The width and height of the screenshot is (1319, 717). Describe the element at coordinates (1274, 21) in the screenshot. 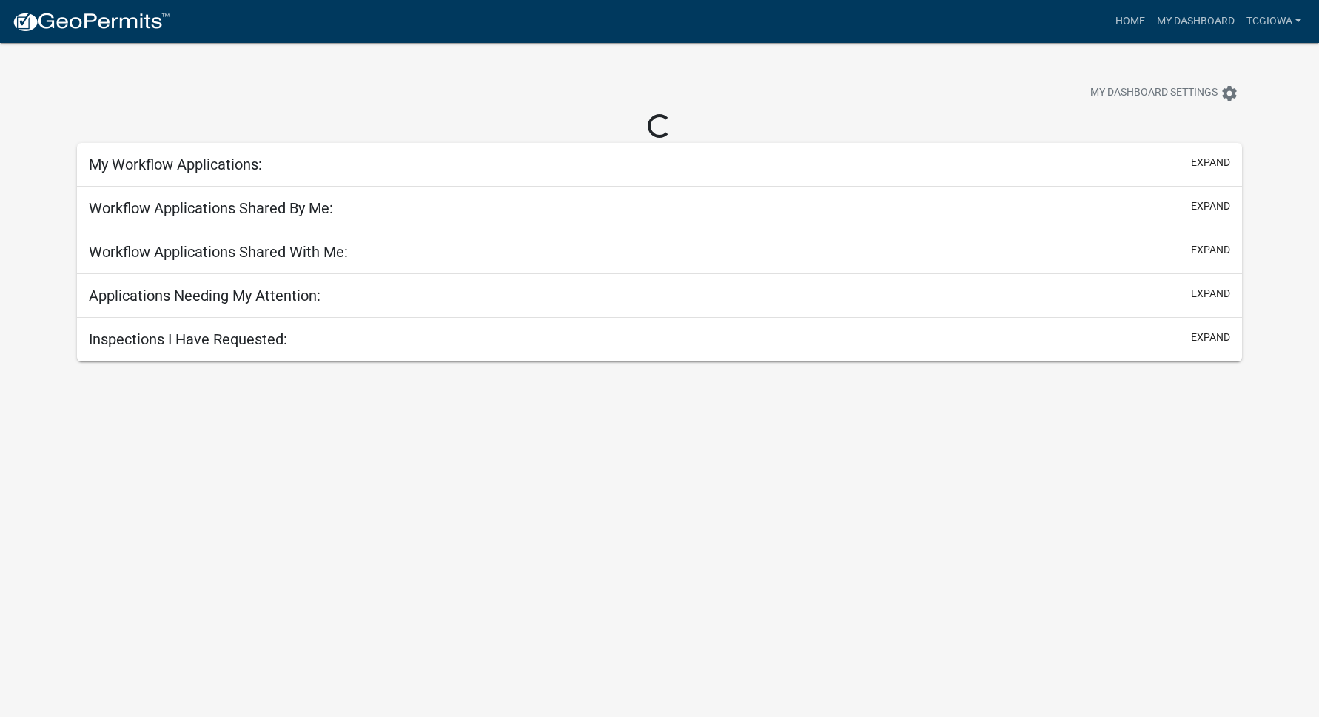

I see `a: TcgIowa` at that location.